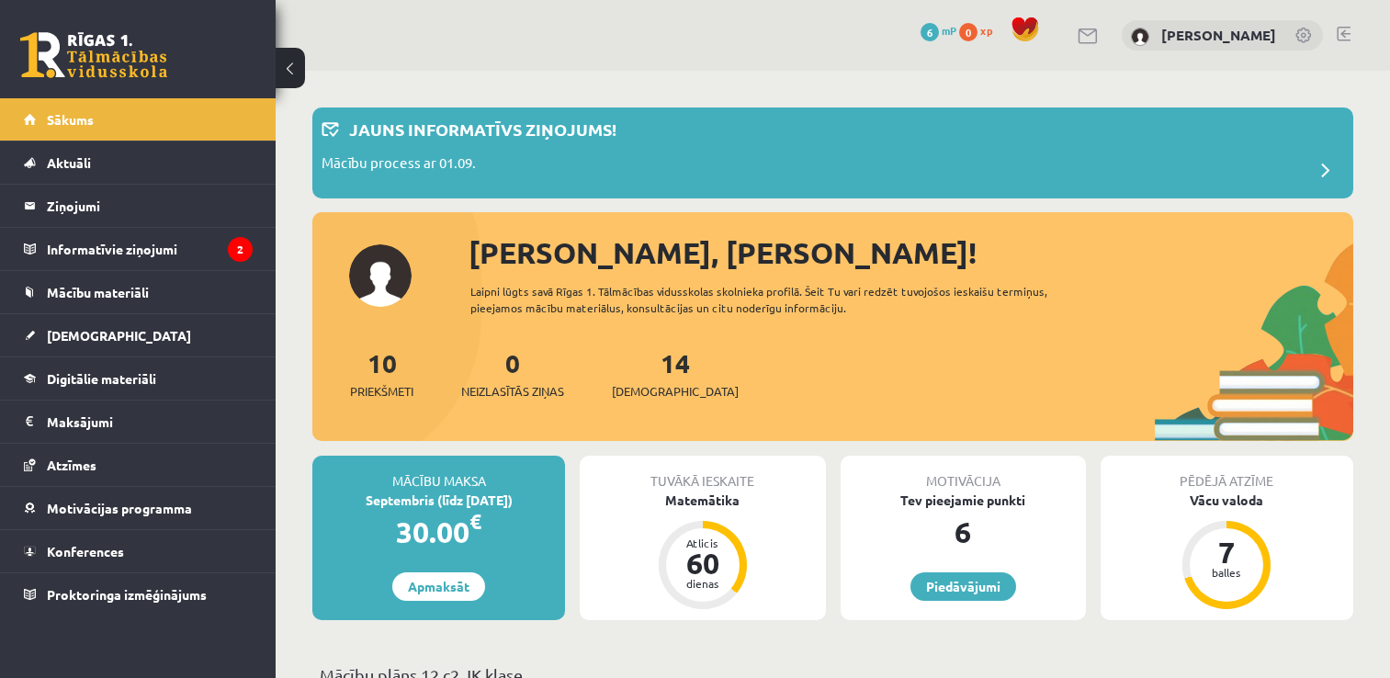  Describe the element at coordinates (963, 532) in the screenshot. I see `div: 6` at that location.